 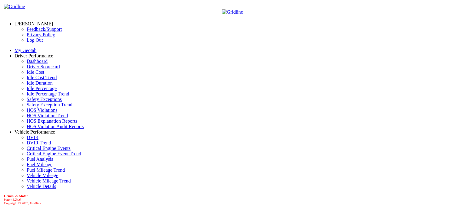 I want to click on a: Fuel Mileage, so click(x=39, y=165).